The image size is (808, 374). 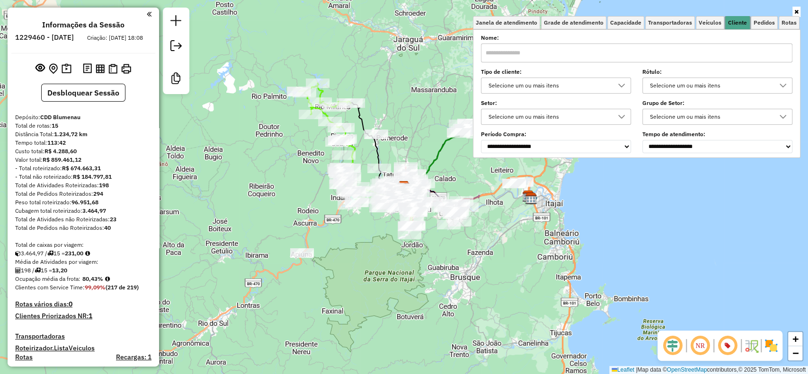 I want to click on span: Transportadoras, so click(x=670, y=23).